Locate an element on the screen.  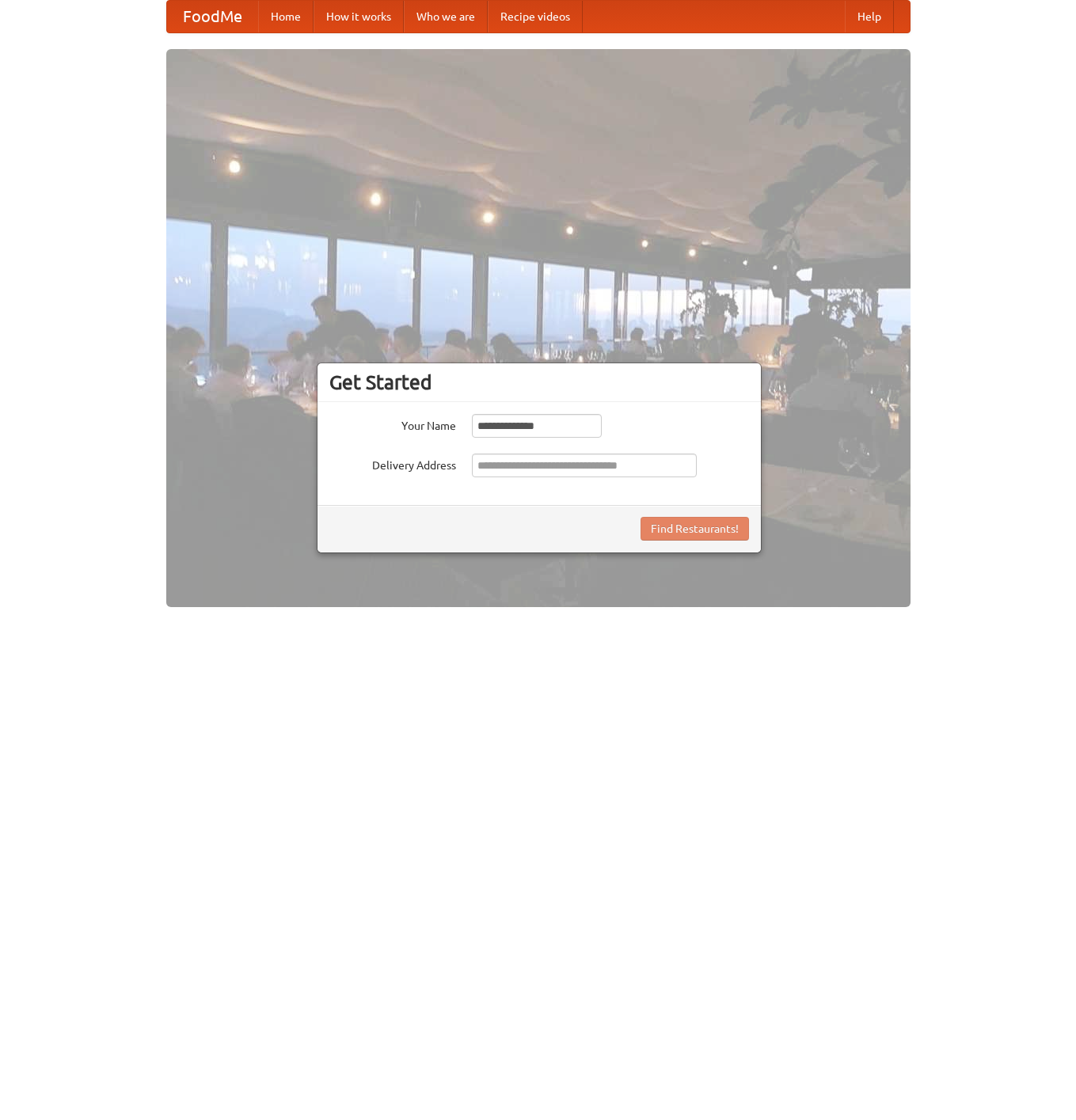
a: FoodMe is located at coordinates (212, 16).